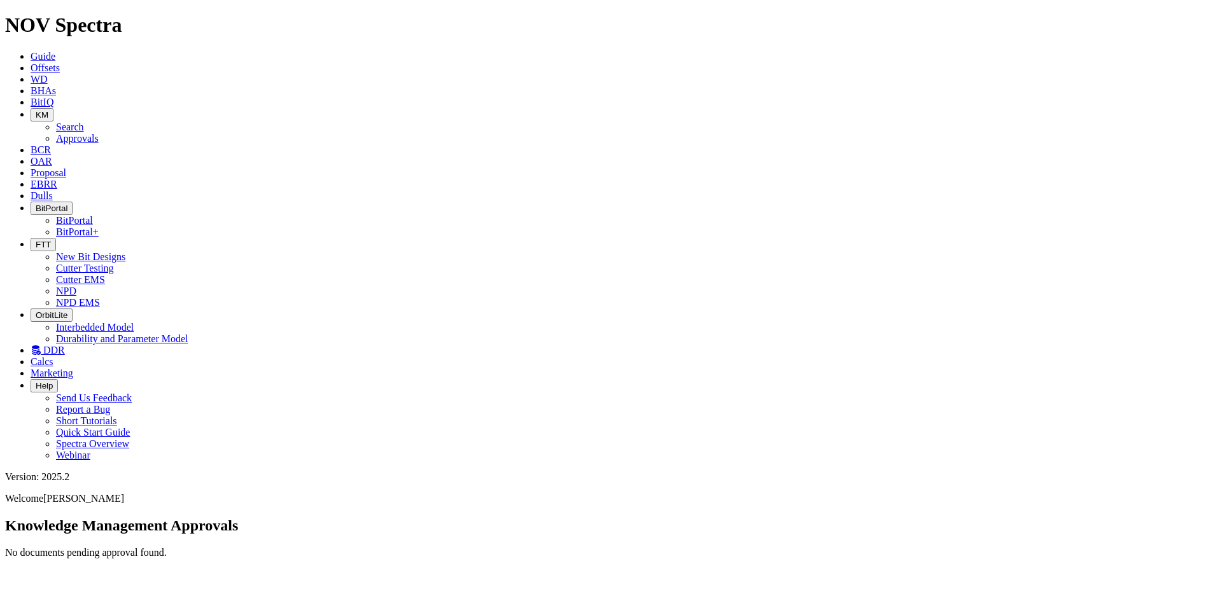  Describe the element at coordinates (70, 127) in the screenshot. I see `a: Search` at that location.